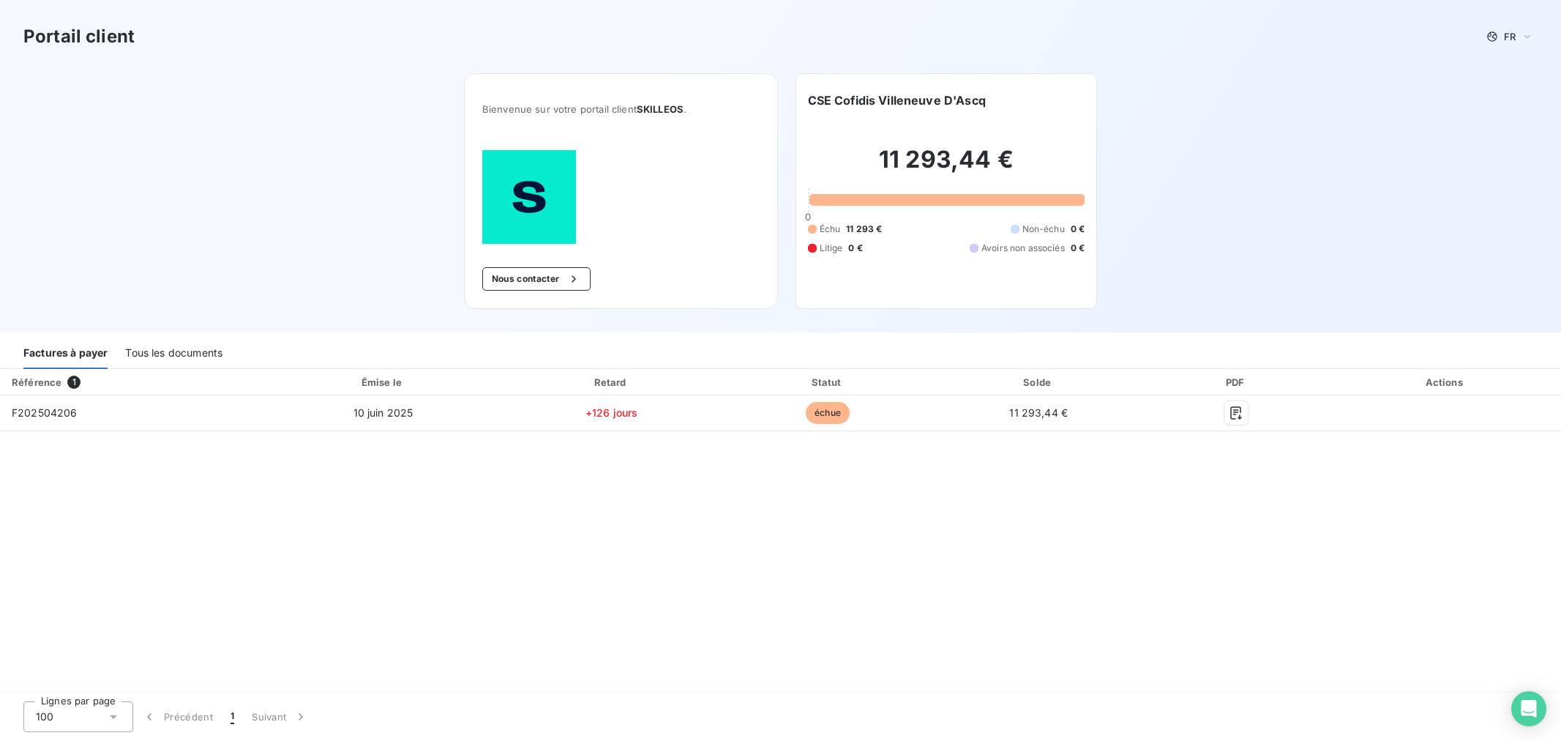 This screenshot has width=1561, height=741. What do you see at coordinates (831, 248) in the screenshot?
I see `span: Litige` at bounding box center [831, 248].